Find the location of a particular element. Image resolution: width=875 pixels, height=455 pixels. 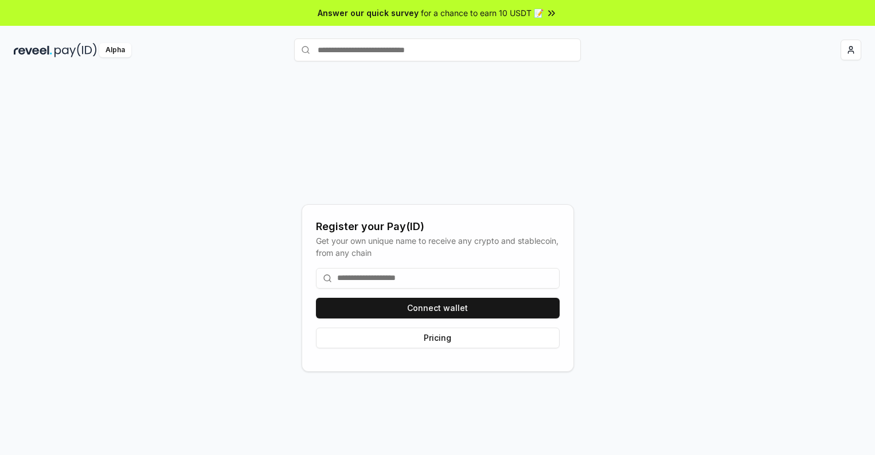

span: Answer our quick survey is located at coordinates (368, 13).